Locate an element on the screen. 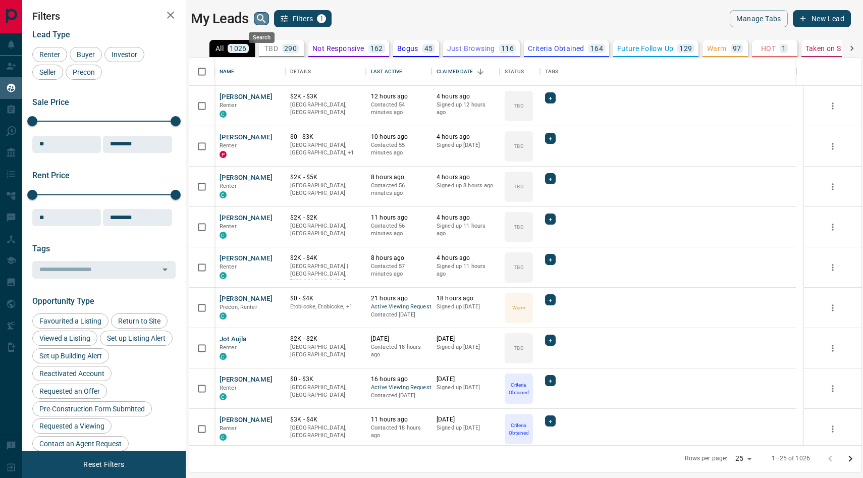 The width and height of the screenshot is (863, 478). h1: My Leads is located at coordinates (220, 19).